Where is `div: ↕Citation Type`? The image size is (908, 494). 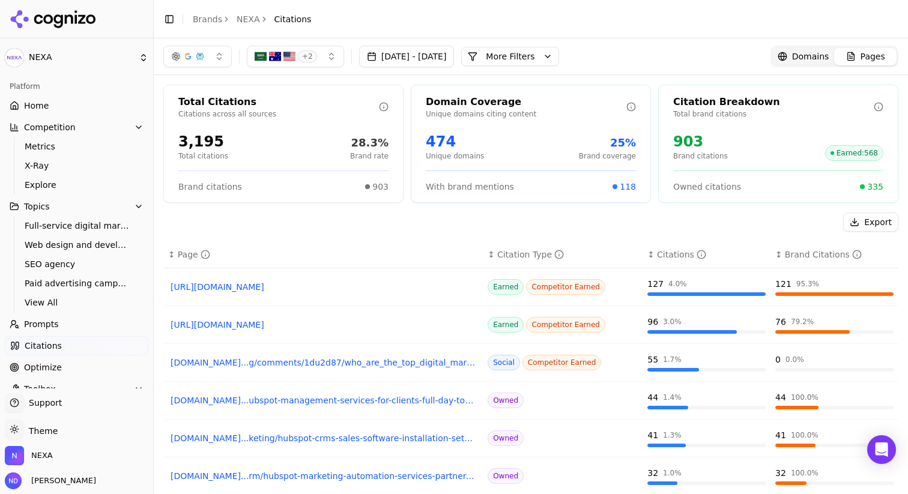
div: ↕Citation Type is located at coordinates (562, 255).